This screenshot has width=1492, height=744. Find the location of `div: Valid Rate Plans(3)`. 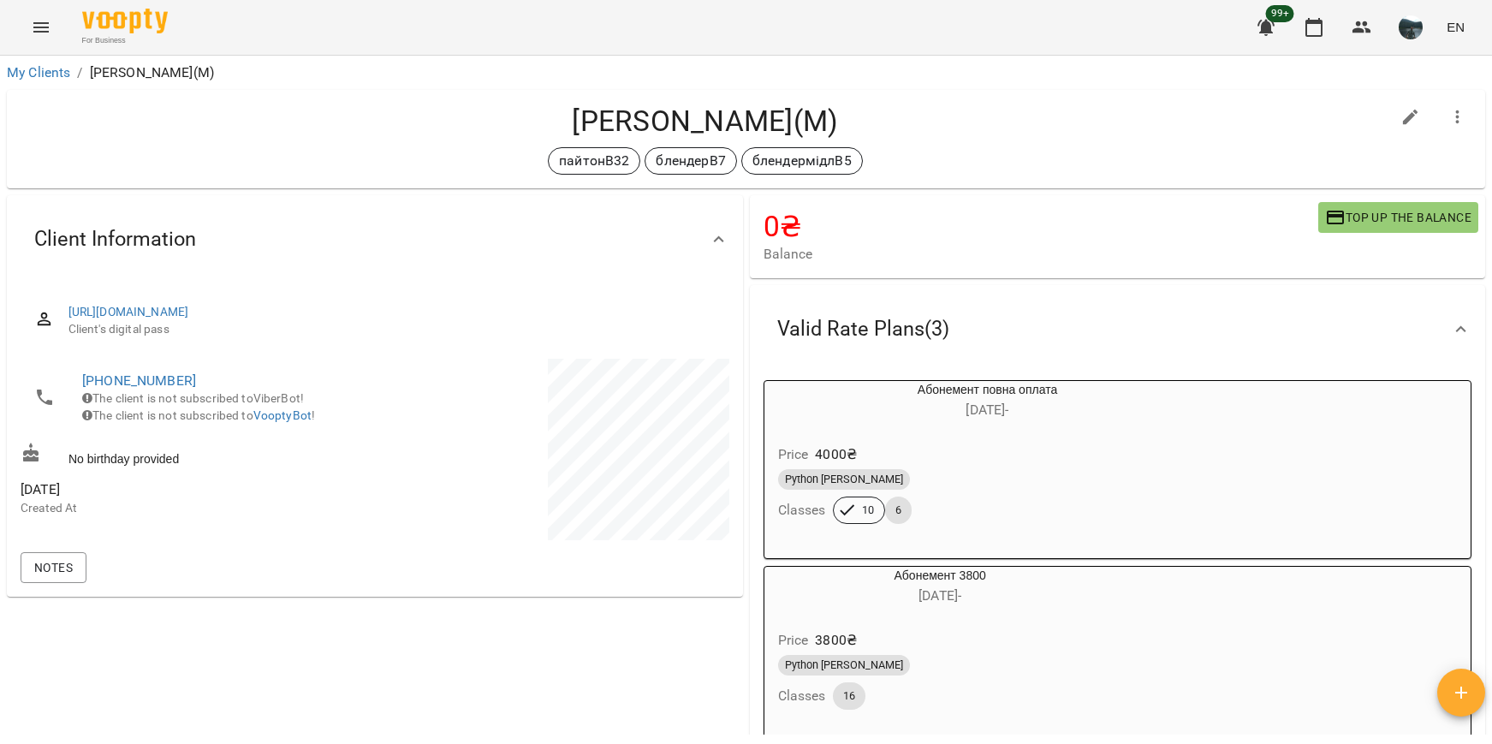

div: Valid Rate Plans(3) is located at coordinates (1118, 329).